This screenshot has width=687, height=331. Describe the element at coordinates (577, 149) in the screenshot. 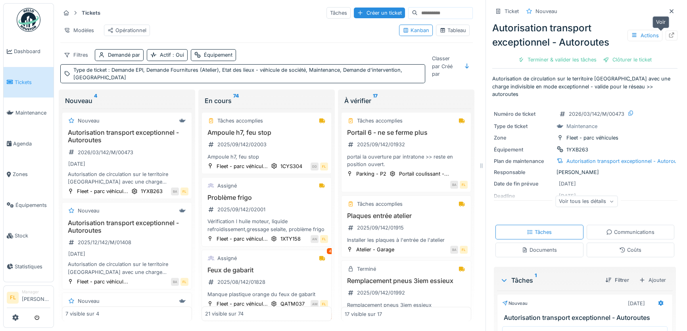

I see `div: 1YXB263` at that location.